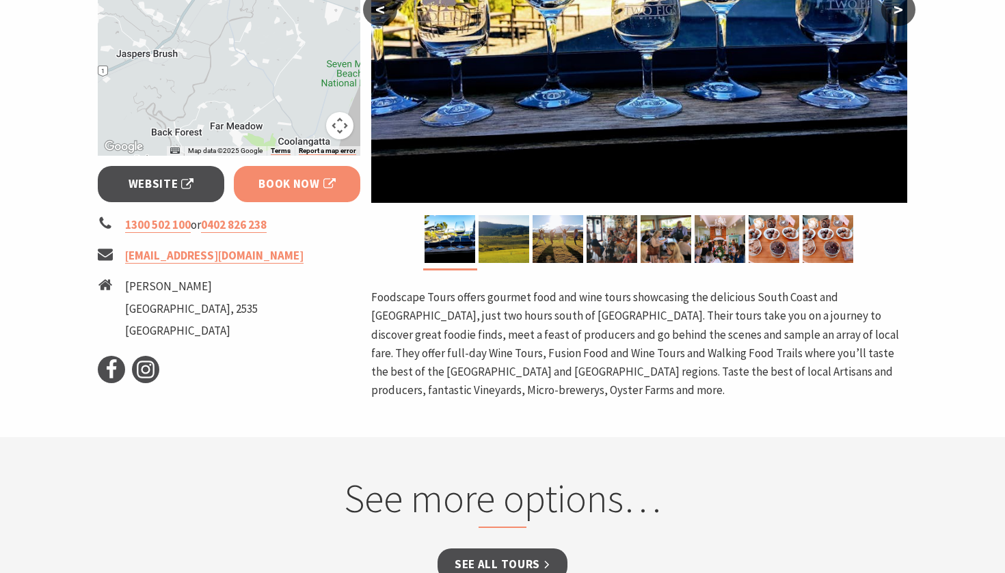  I want to click on h2: See more options…, so click(502, 502).